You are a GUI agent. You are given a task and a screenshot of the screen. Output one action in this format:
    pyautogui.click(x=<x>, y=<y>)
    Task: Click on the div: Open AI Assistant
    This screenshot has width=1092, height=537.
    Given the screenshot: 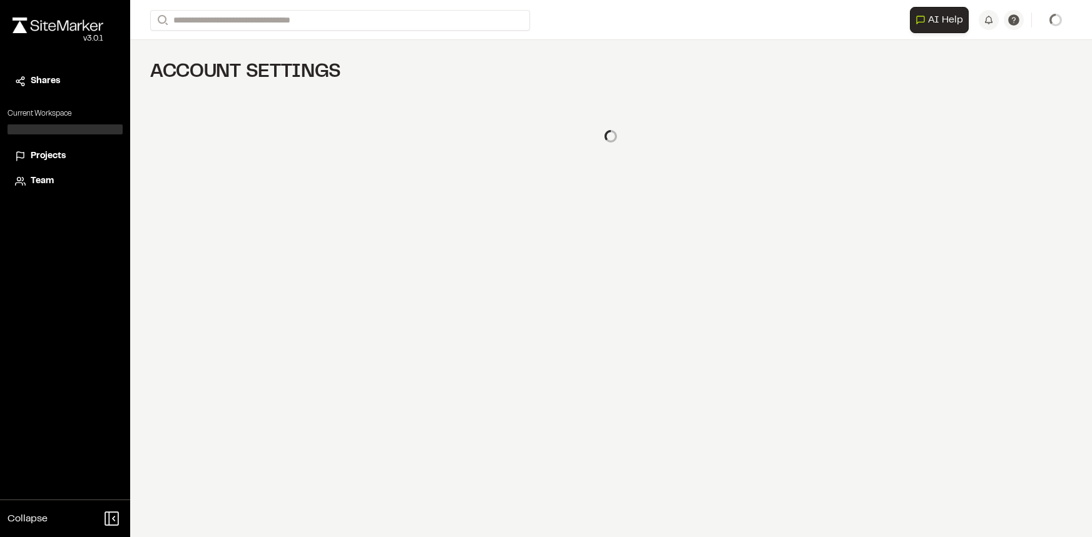 What is the action you would take?
    pyautogui.click(x=942, y=20)
    